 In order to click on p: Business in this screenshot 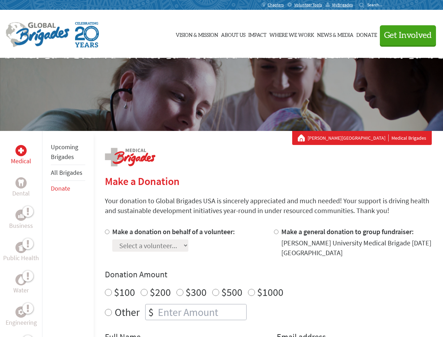, I will do `click(21, 225)`.